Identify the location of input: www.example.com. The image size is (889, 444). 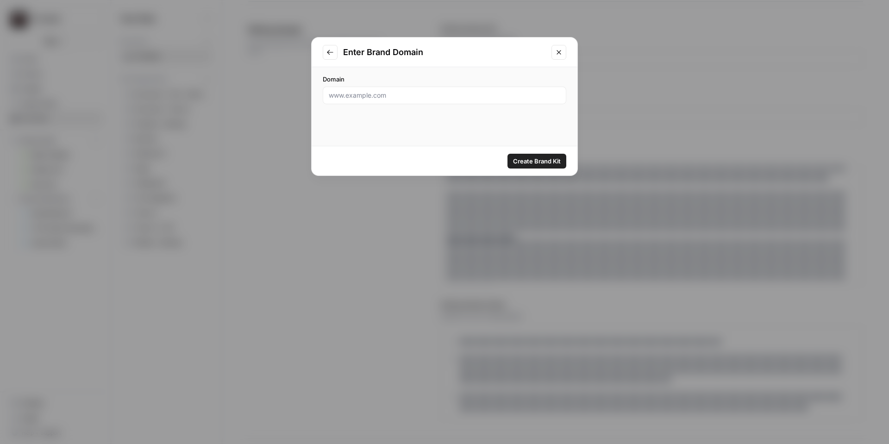
(444, 95).